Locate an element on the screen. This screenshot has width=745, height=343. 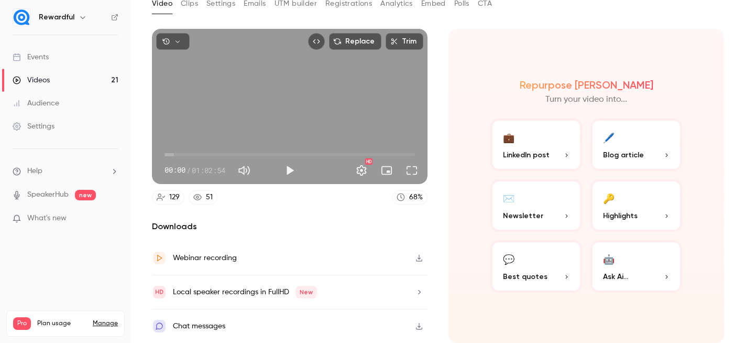
button: Play is located at coordinates (290, 170).